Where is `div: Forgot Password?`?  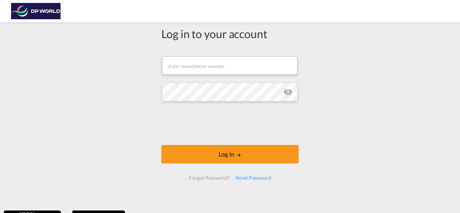
div: Forgot Password? is located at coordinates (209, 178).